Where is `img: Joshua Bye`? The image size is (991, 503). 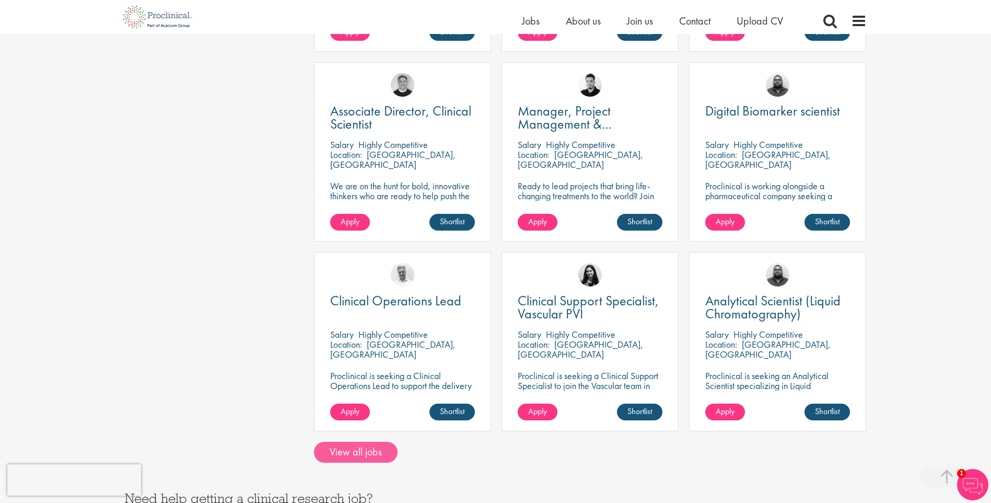 img: Joshua Bye is located at coordinates (402, 274).